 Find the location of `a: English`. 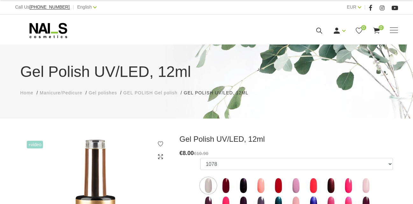

a: English is located at coordinates (84, 7).